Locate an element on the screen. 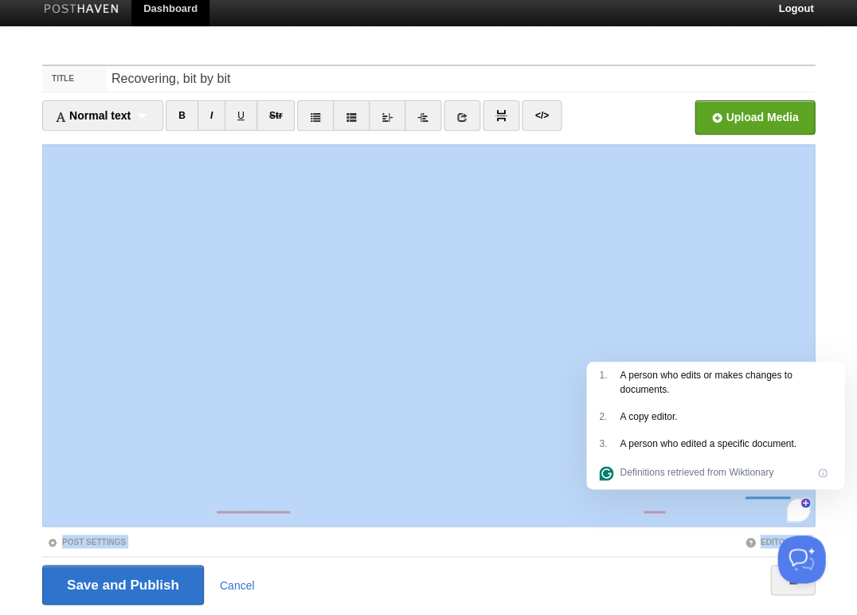  input: Save and Publish is located at coordinates (123, 584).